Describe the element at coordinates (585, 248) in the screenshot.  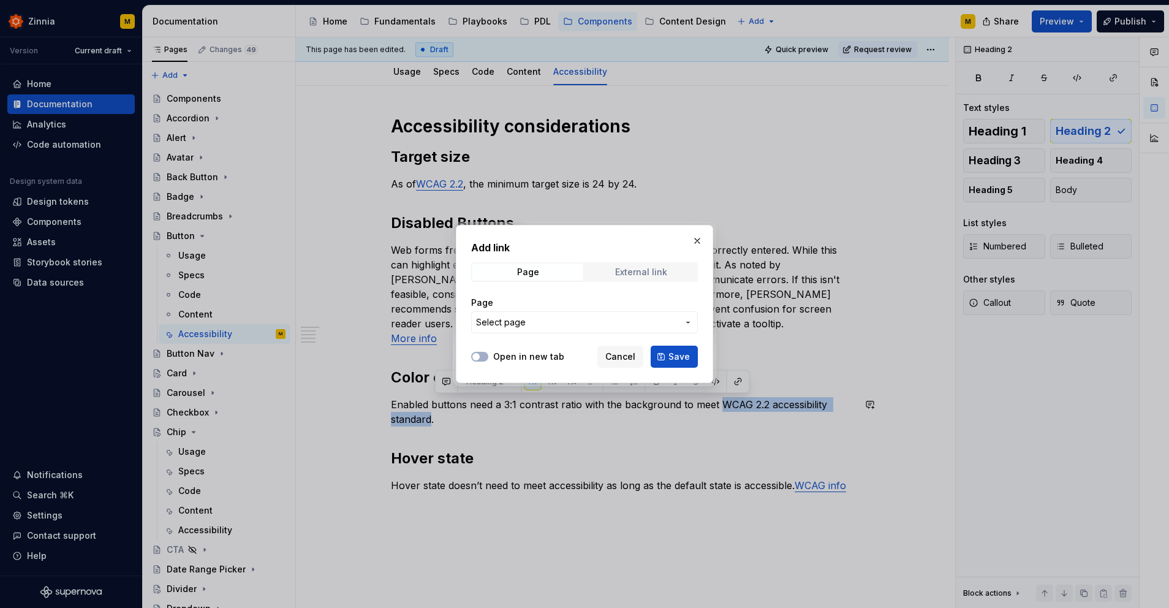
I see `h2: Add link` at that location.